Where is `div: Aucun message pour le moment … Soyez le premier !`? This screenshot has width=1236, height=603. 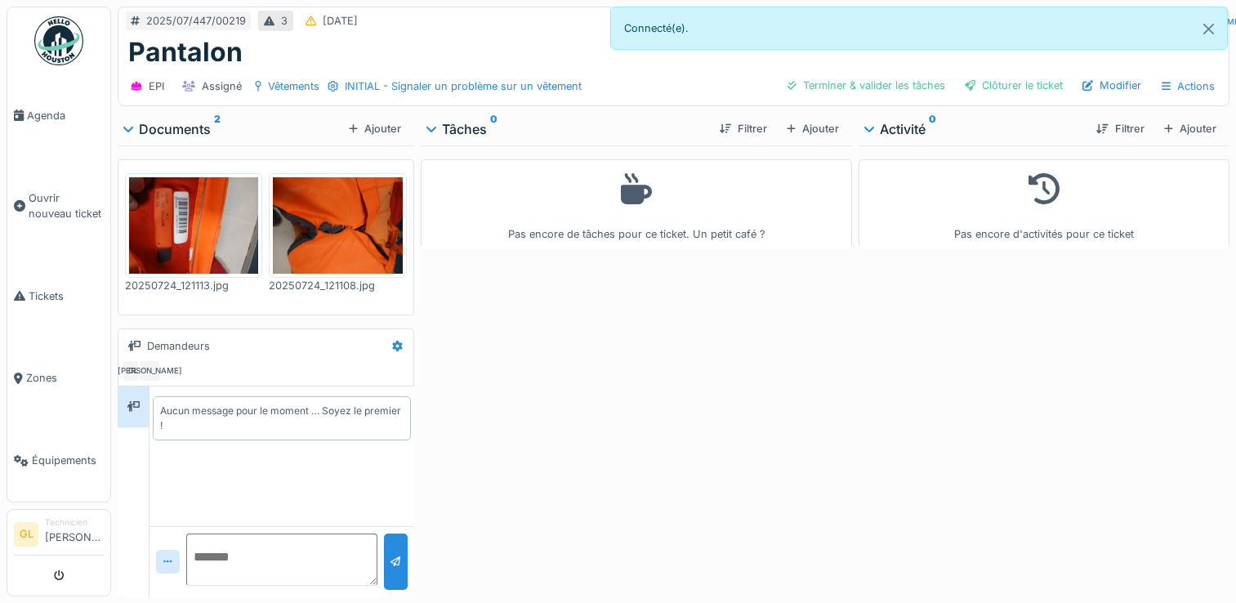
div: Aucun message pour le moment … Soyez le premier ! is located at coordinates (282, 418).